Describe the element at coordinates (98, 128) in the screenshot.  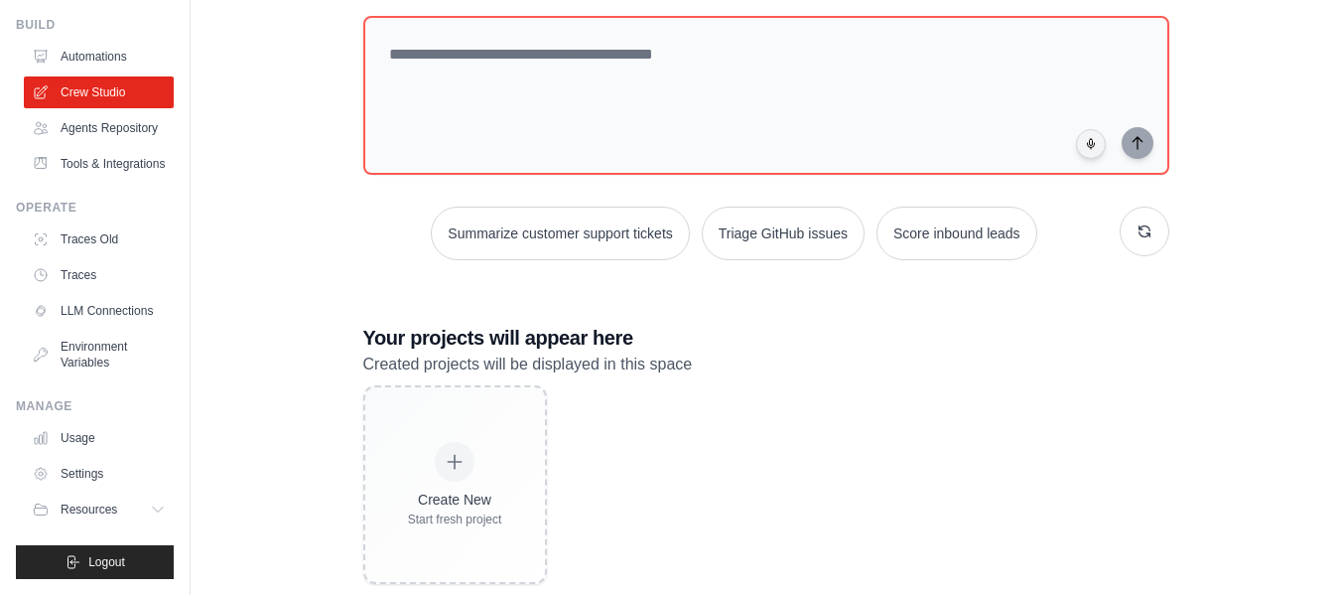
I see `a: Agents Repository` at that location.